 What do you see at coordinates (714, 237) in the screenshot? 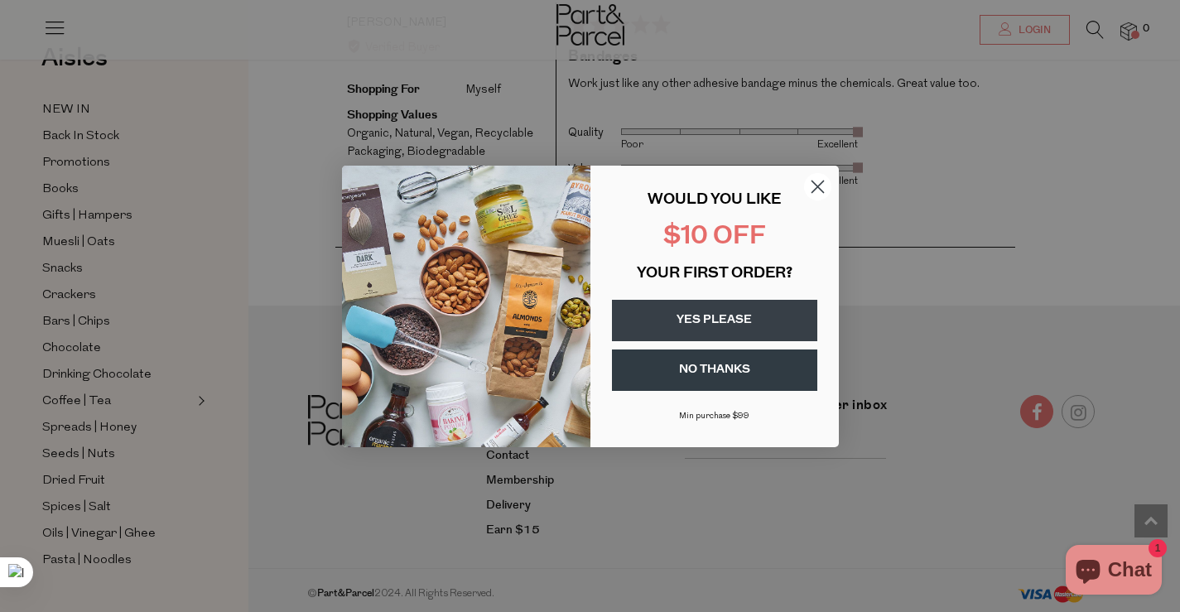
I see `span: $10 OFF` at bounding box center [714, 237].